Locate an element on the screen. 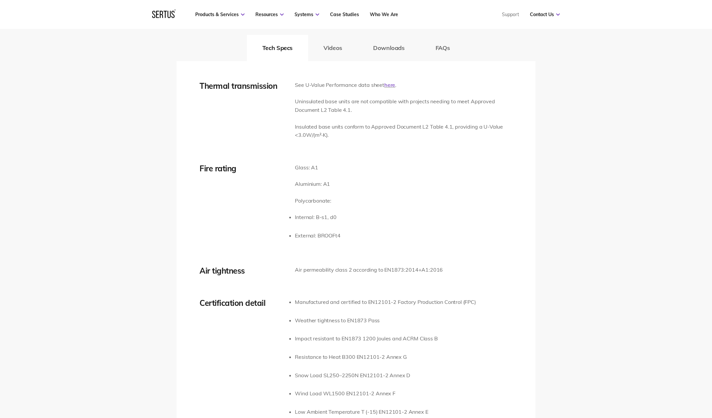 The height and width of the screenshot is (418, 712). div: Thermal transmission is located at coordinates (242, 86).